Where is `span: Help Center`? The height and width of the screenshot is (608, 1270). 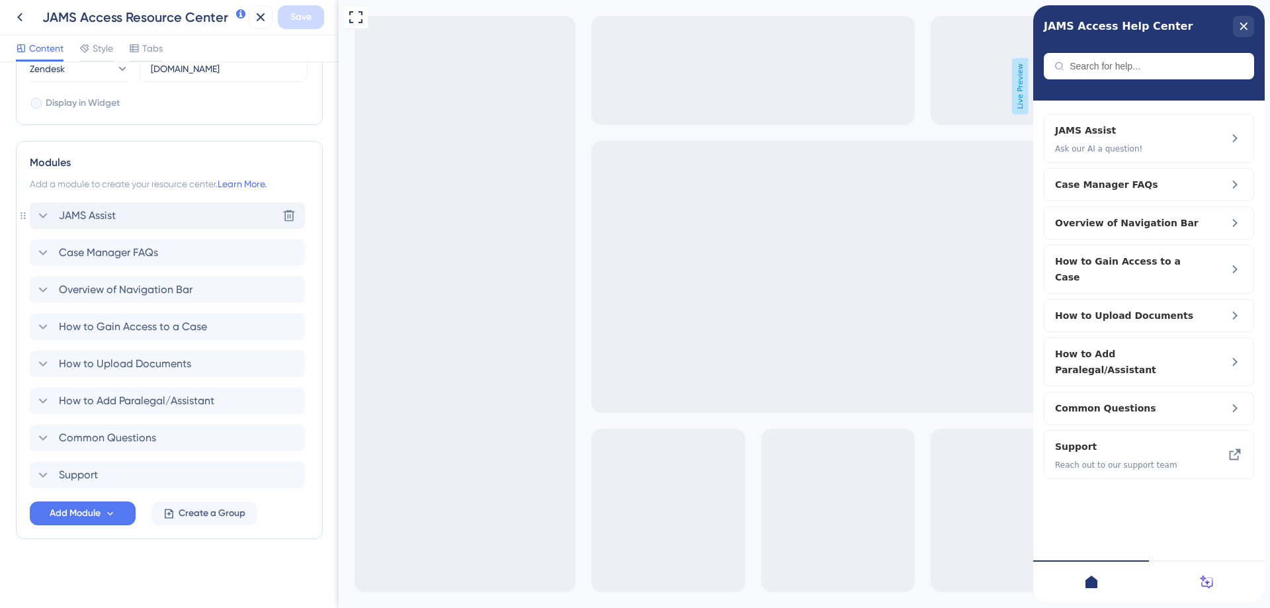
span: Help Center is located at coordinates (67, 13).